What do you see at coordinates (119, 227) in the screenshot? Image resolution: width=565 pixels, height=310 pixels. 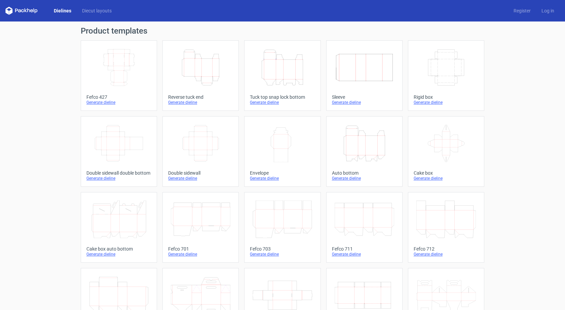 I see `a: Cake box auto bottomGenerate dieline` at bounding box center [119, 227].